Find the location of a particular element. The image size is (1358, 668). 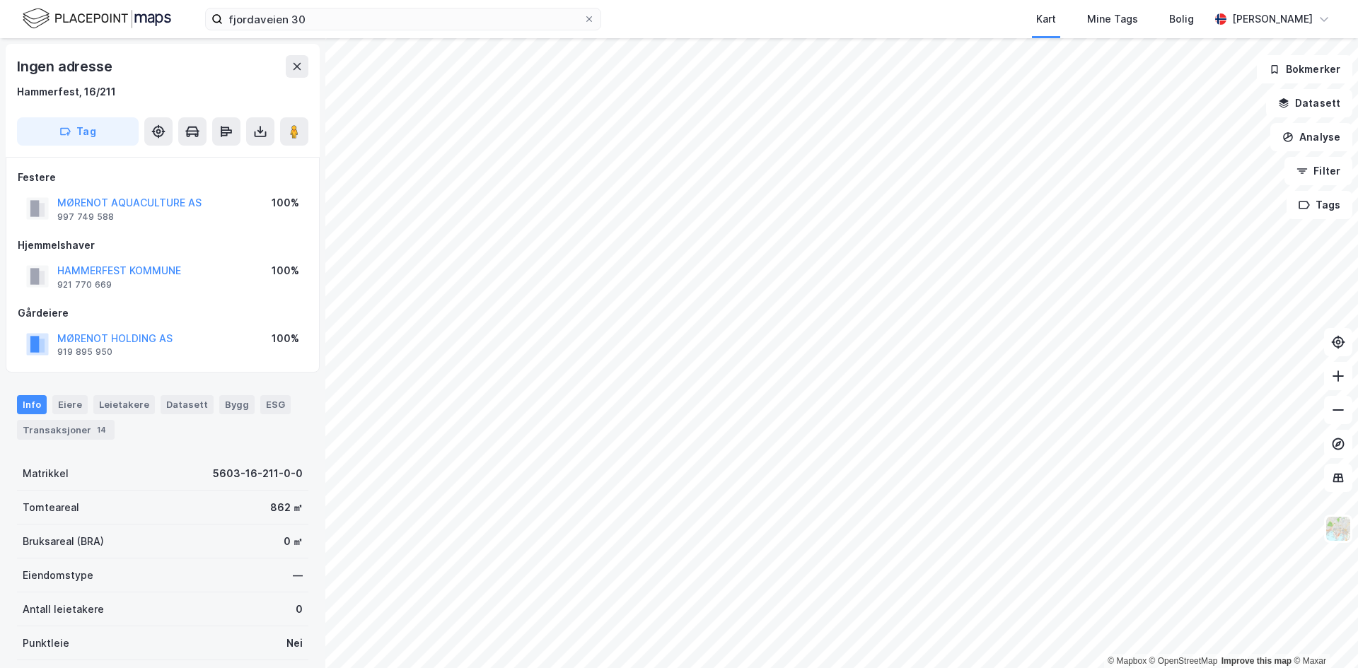

div: 0 ㎡ is located at coordinates (293, 542).